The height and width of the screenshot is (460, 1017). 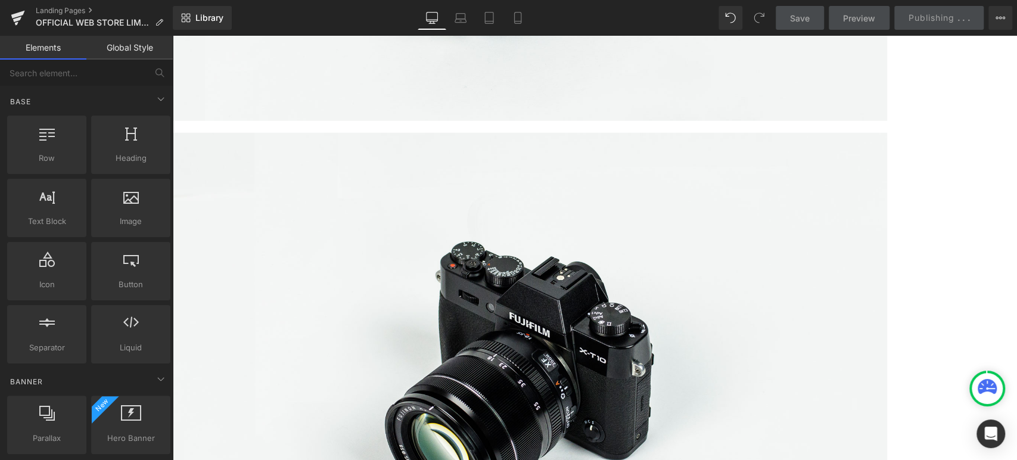 What do you see at coordinates (432, 18) in the screenshot?
I see `a: Desktop` at bounding box center [432, 18].